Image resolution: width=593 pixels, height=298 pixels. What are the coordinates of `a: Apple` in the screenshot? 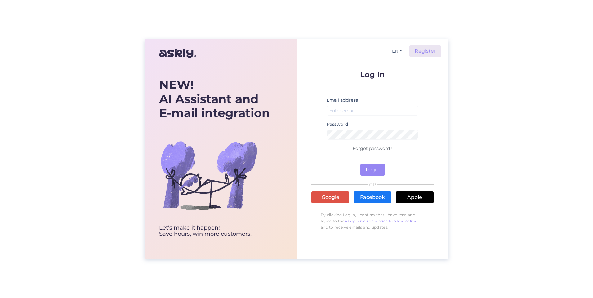 It's located at (415, 198).